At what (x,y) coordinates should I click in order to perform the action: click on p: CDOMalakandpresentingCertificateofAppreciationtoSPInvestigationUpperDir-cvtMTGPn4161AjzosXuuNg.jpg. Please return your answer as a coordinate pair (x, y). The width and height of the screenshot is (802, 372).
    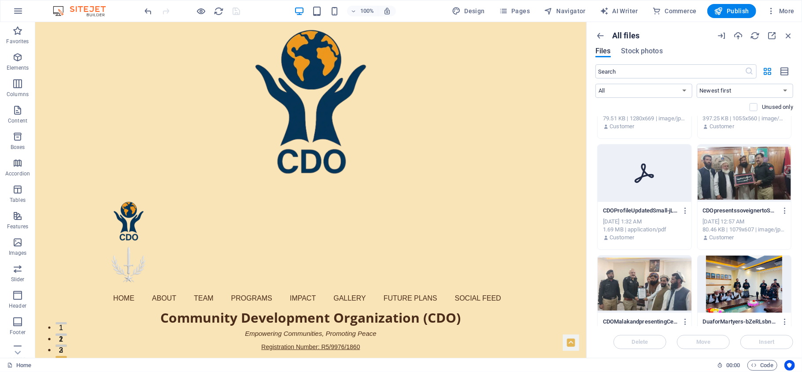
    Looking at the image, I should click on (640, 321).